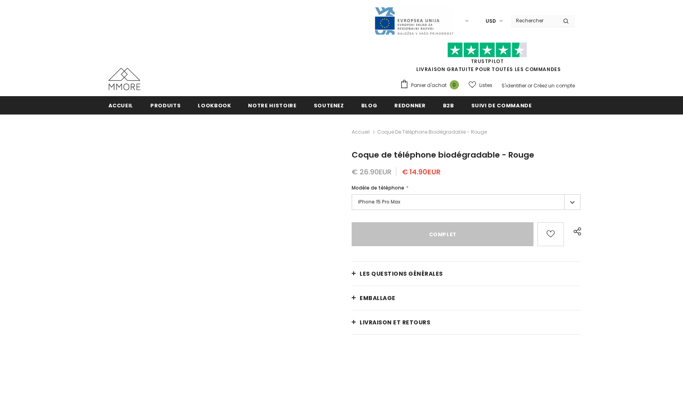 The height and width of the screenshot is (397, 683). What do you see at coordinates (466, 298) in the screenshot?
I see `a: EMBALLAGE` at bounding box center [466, 298].